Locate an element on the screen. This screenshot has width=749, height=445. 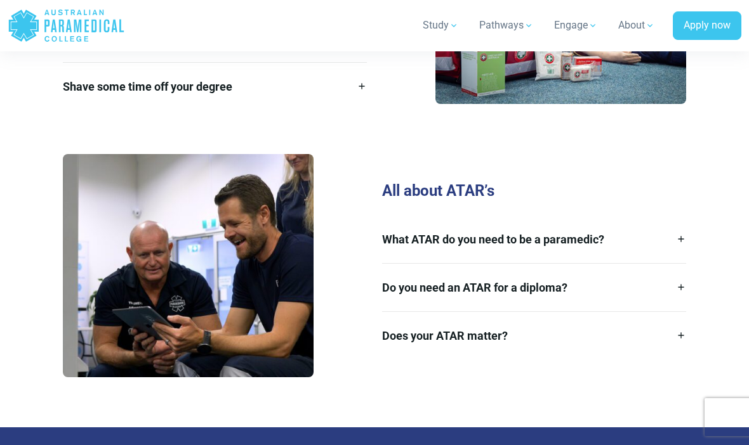
a: Do you need an ATAR for a diploma? is located at coordinates (534, 287).